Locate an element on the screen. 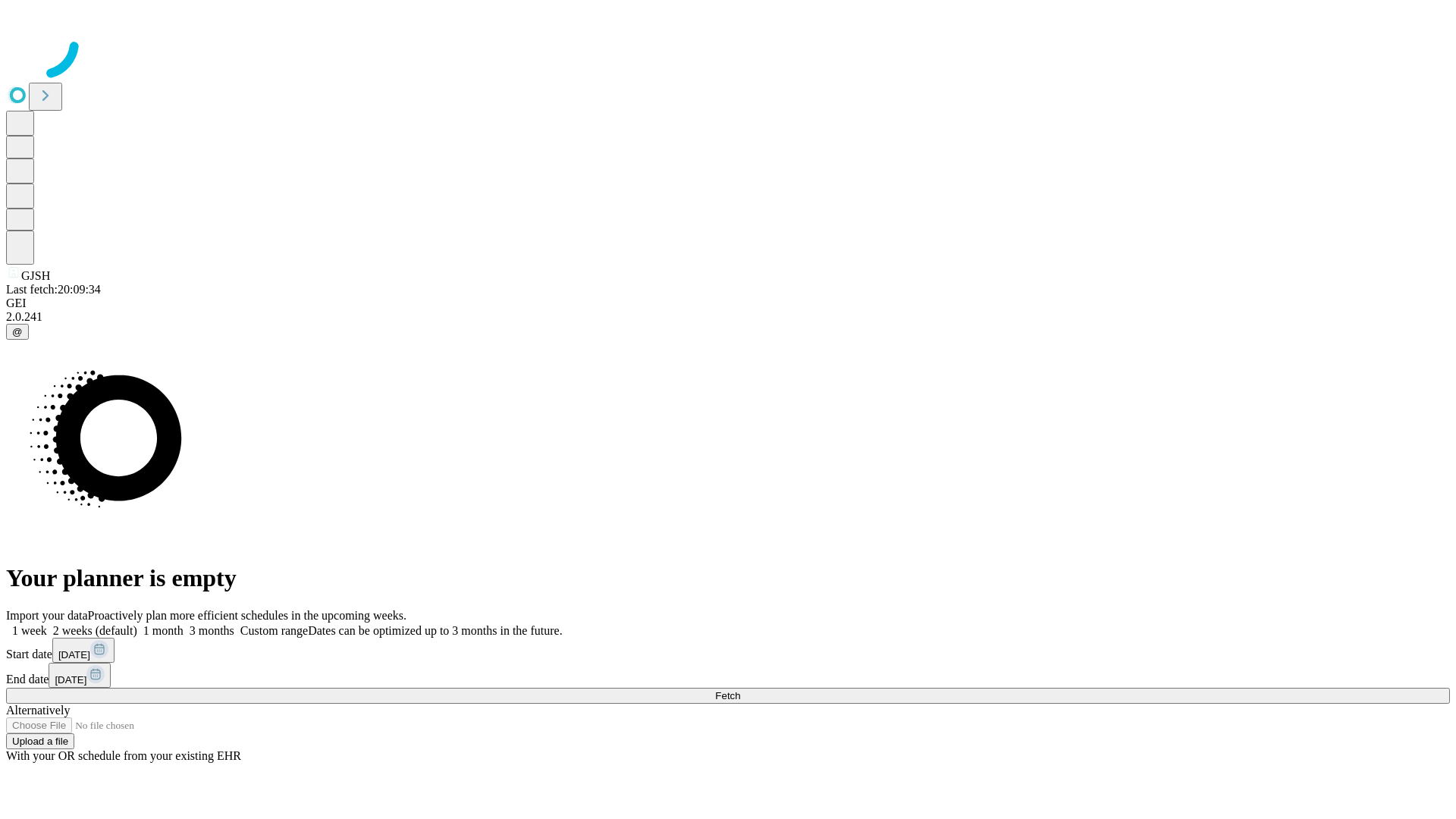 The image size is (1456, 819). span: Import your data is located at coordinates (47, 615).